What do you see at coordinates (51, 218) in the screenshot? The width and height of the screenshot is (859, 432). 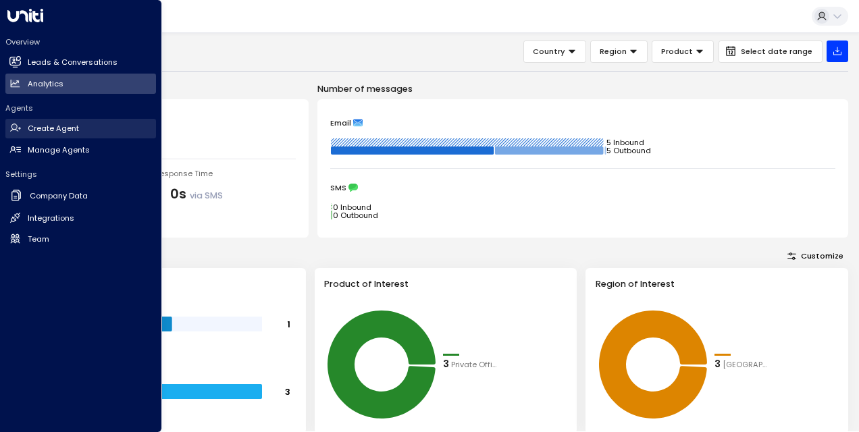 I see `h2: Integrations` at bounding box center [51, 218].